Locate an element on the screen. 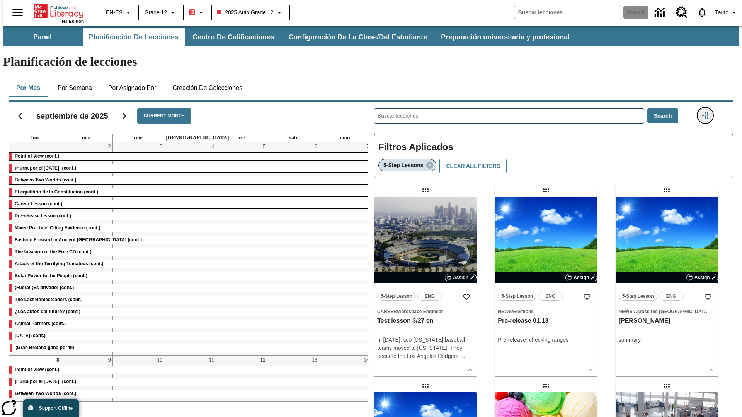 The image size is (742, 417). a: martes is located at coordinates (87, 138).